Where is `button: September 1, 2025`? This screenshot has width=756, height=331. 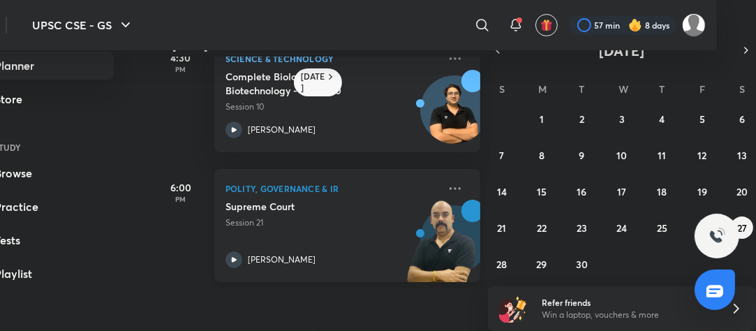 button: September 1, 2025 is located at coordinates (542, 119).